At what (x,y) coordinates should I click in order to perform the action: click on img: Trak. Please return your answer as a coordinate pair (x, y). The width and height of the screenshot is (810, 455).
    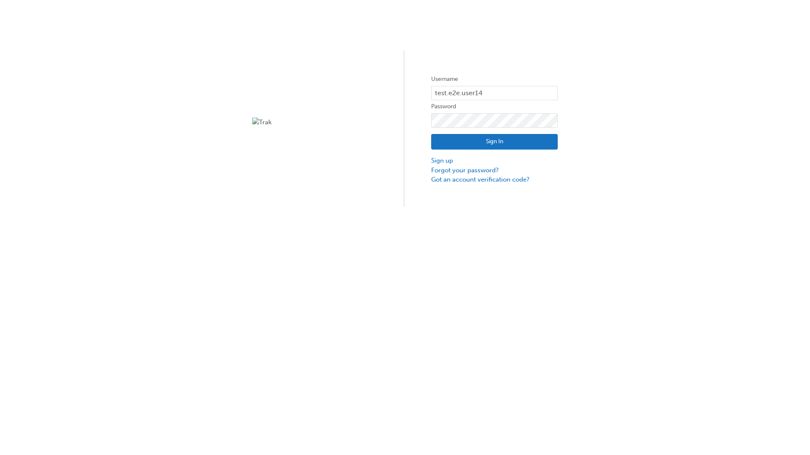
    Looking at the image, I should click on (315, 122).